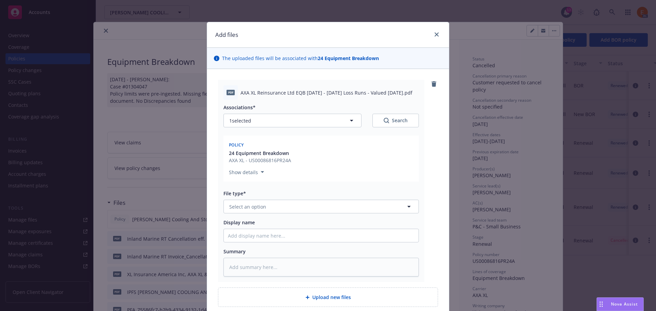 The height and width of the screenshot is (311, 656). I want to click on div: Drag to move, so click(601, 305).